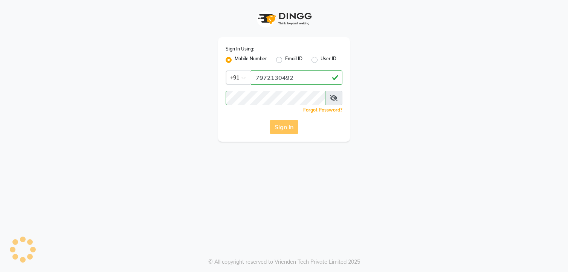 The image size is (568, 272). Describe the element at coordinates (323, 110) in the screenshot. I see `a: Forgot Password?` at that location.